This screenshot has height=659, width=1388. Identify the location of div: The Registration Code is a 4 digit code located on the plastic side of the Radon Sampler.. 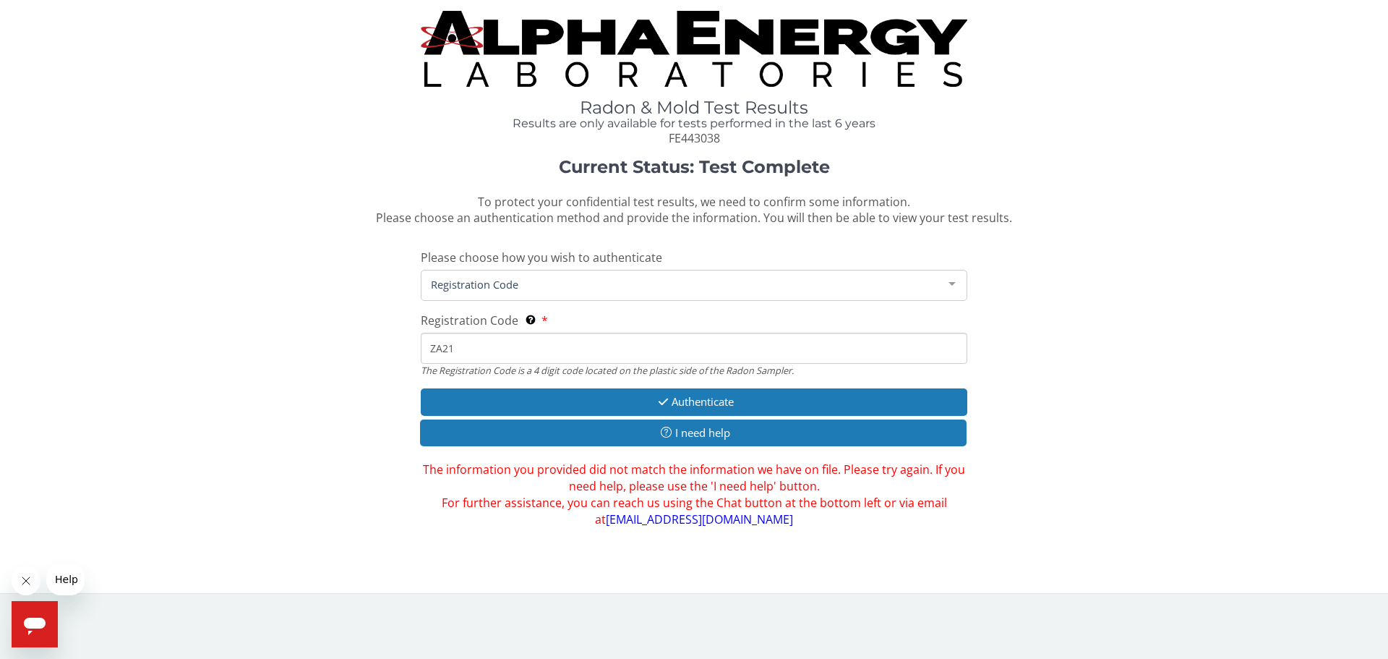
(694, 370).